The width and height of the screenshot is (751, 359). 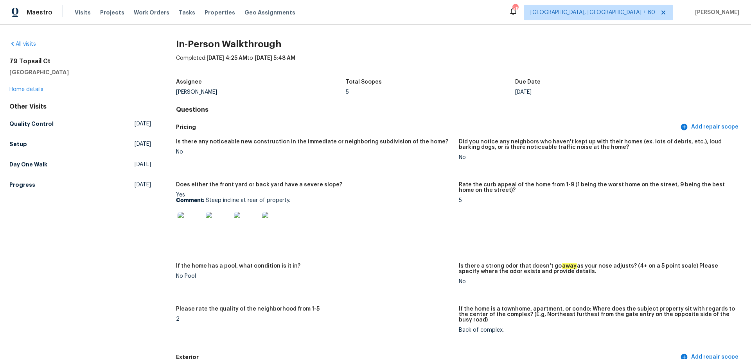 What do you see at coordinates (528, 82) in the screenshot?
I see `h5: Due Date` at bounding box center [528, 82].